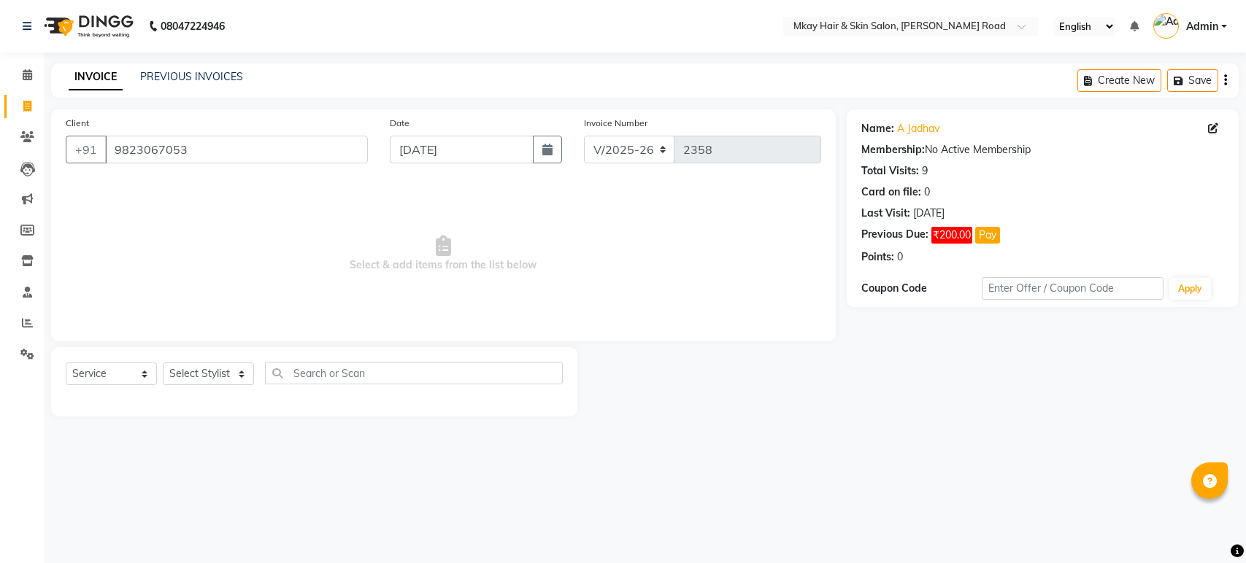 The height and width of the screenshot is (563, 1246). What do you see at coordinates (987, 235) in the screenshot?
I see `button: Pay` at bounding box center [987, 235].